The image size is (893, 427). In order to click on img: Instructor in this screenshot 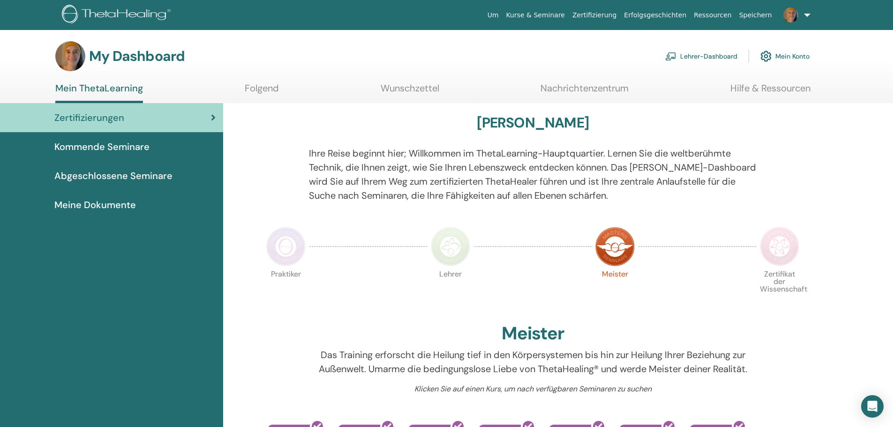, I will do `click(450, 246)`.